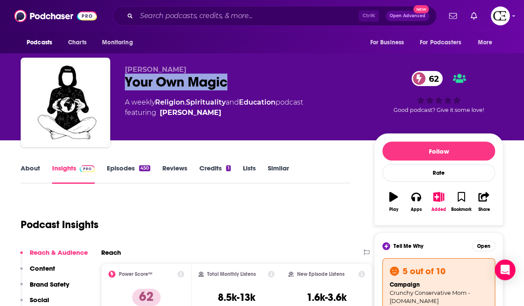 This screenshot has width=524, height=306. What do you see at coordinates (421, 9) in the screenshot?
I see `span: New` at bounding box center [421, 9].